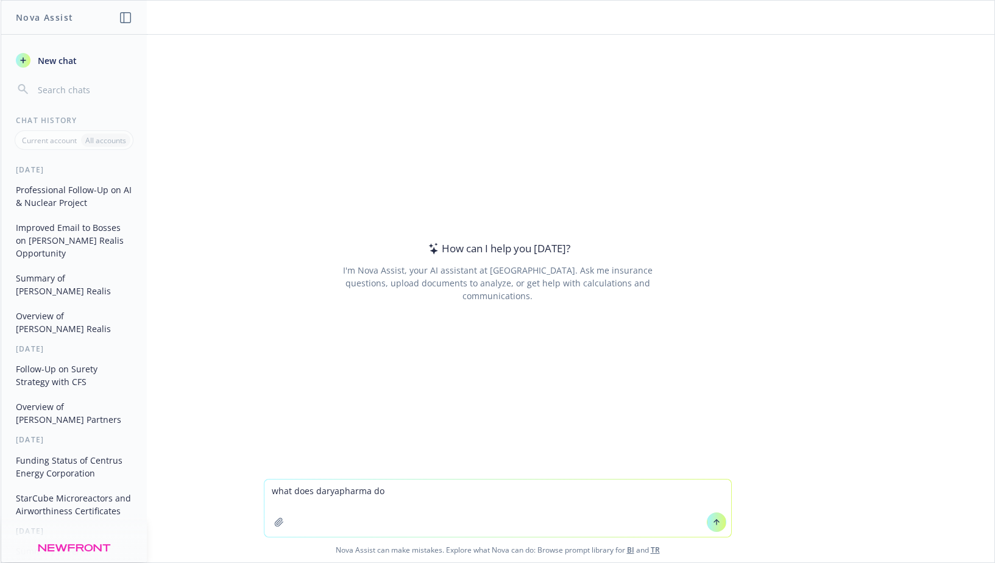  Describe the element at coordinates (105, 140) in the screenshot. I see `p: All accounts` at that location.